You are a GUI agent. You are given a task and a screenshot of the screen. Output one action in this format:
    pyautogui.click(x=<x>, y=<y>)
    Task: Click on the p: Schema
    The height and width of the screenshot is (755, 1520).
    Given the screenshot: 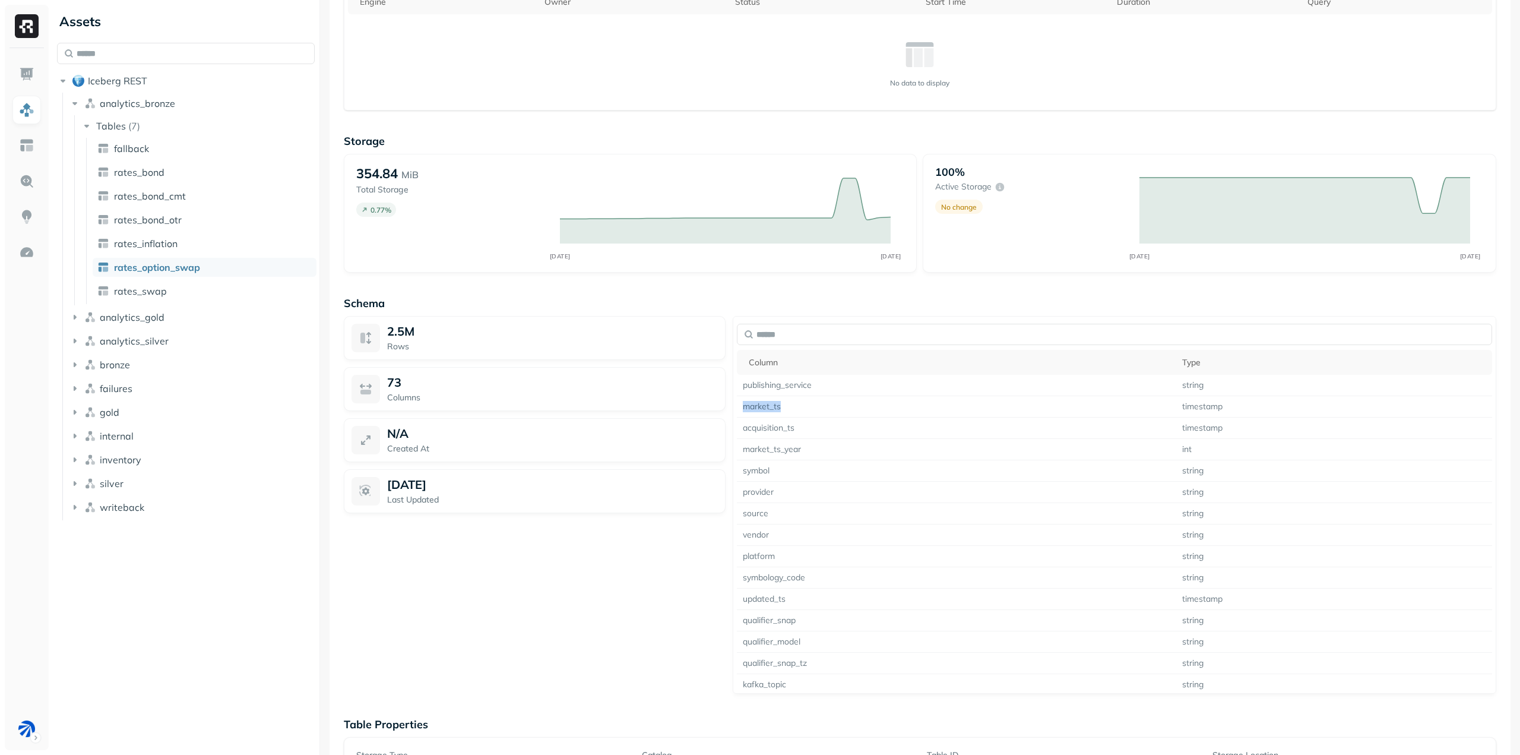 What is the action you would take?
    pyautogui.click(x=920, y=303)
    